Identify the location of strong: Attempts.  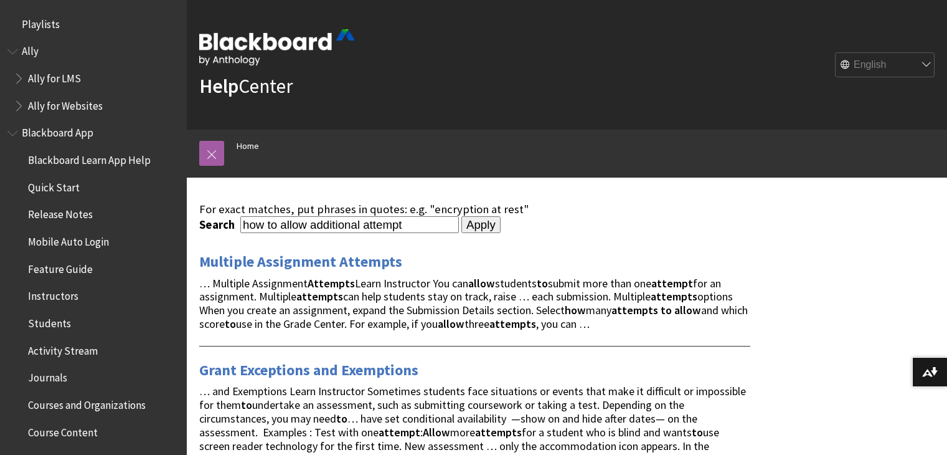
(331, 283).